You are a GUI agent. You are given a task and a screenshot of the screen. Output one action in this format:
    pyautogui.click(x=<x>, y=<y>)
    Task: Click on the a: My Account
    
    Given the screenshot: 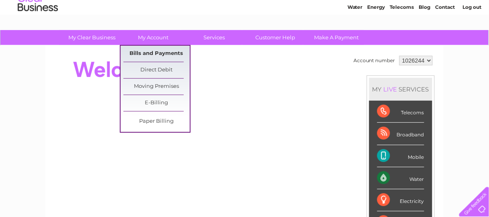 What is the action you would take?
    pyautogui.click(x=153, y=37)
    